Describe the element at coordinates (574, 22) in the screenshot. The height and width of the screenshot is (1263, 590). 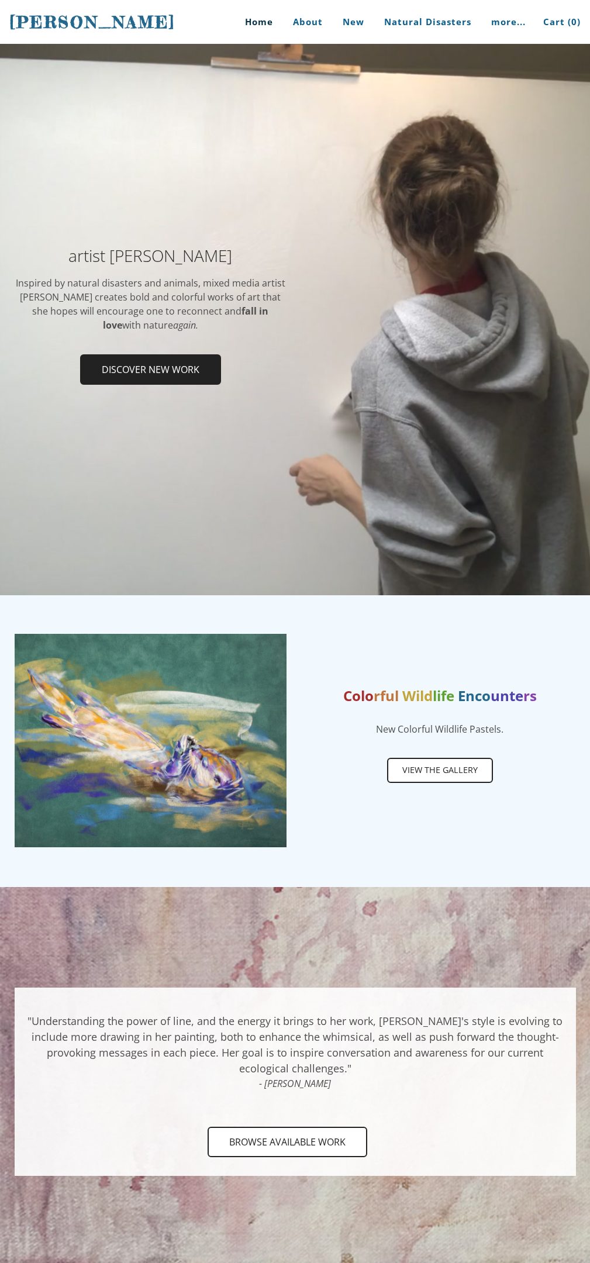
I see `span: 0` at that location.